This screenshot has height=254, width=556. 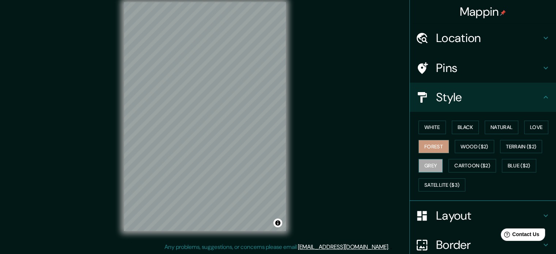 I want to click on button: Grey, so click(x=431, y=166).